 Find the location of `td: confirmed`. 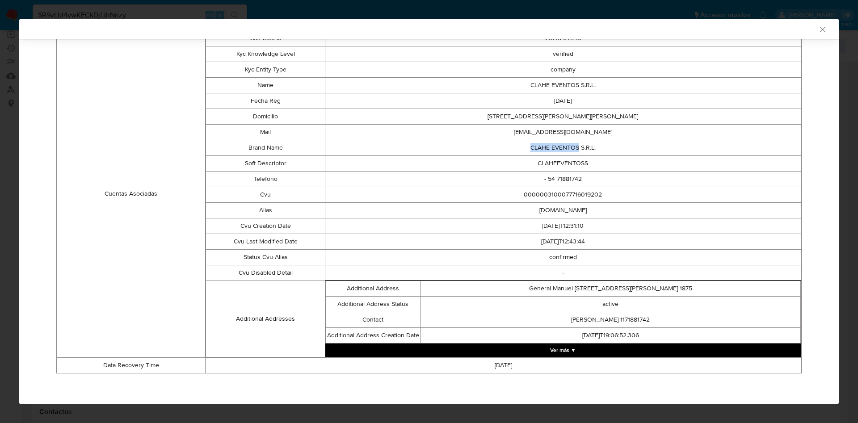

td: confirmed is located at coordinates (563, 257).